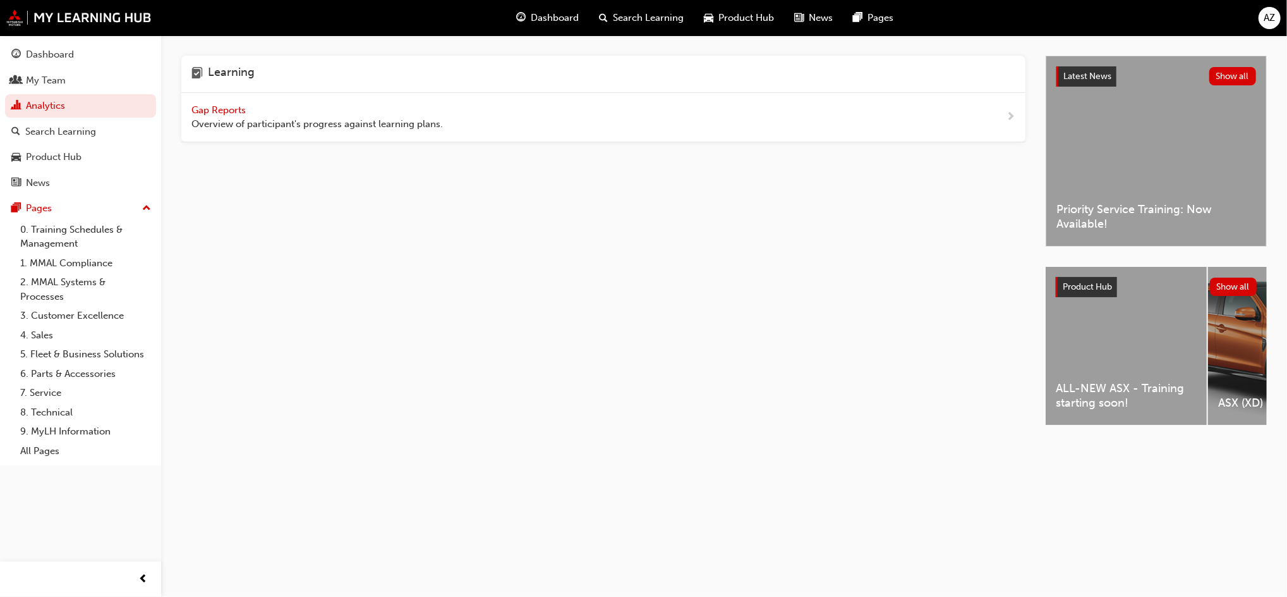 The image size is (1287, 597). I want to click on a: 8. Technical, so click(85, 412).